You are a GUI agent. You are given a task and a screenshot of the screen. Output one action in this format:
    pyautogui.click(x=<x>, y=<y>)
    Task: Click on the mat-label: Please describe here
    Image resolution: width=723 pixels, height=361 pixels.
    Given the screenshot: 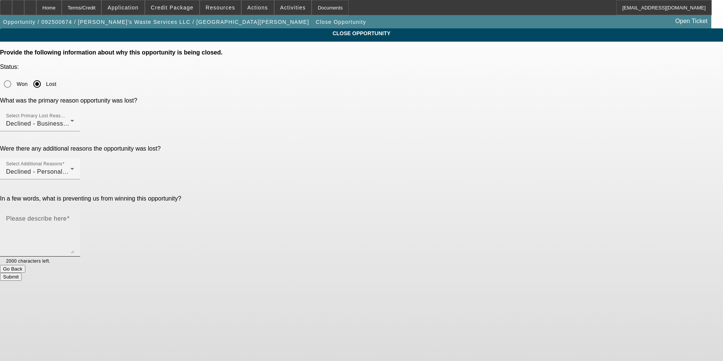 What is the action you would take?
    pyautogui.click(x=36, y=218)
    